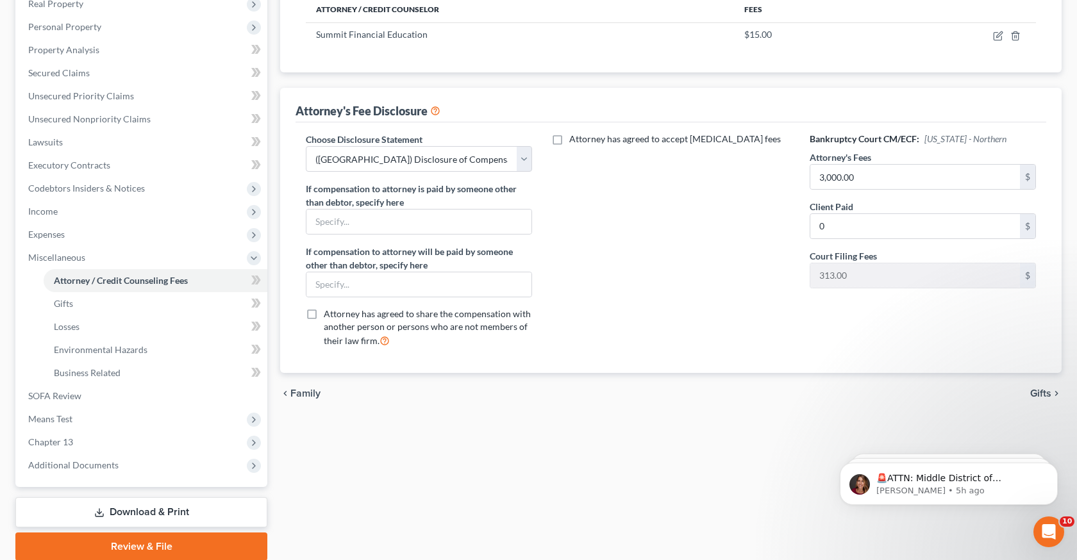  I want to click on a: Unsecured Priority Claims, so click(142, 96).